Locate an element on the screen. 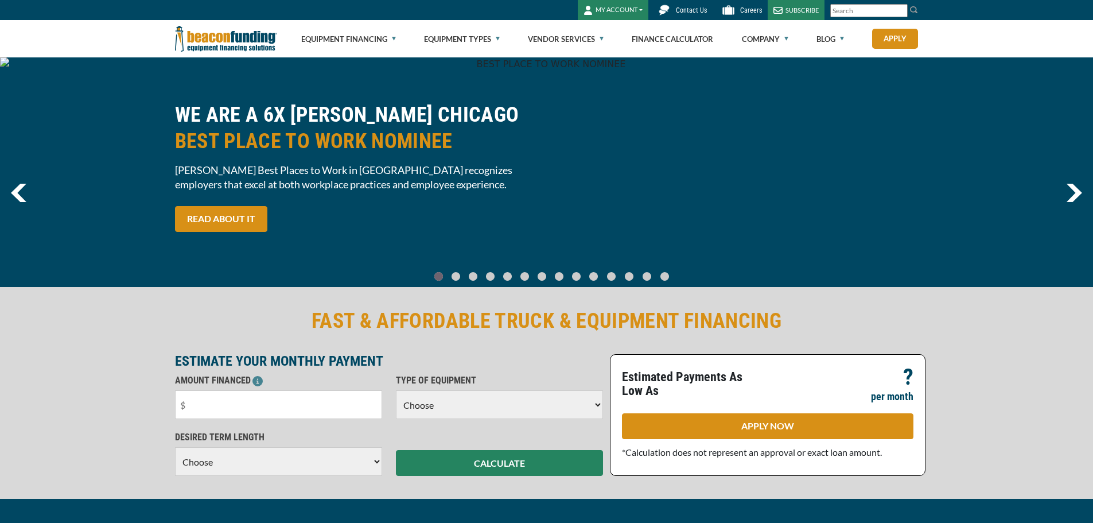 This screenshot has width=1093, height=523. img: Left Navigator is located at coordinates (18, 193).